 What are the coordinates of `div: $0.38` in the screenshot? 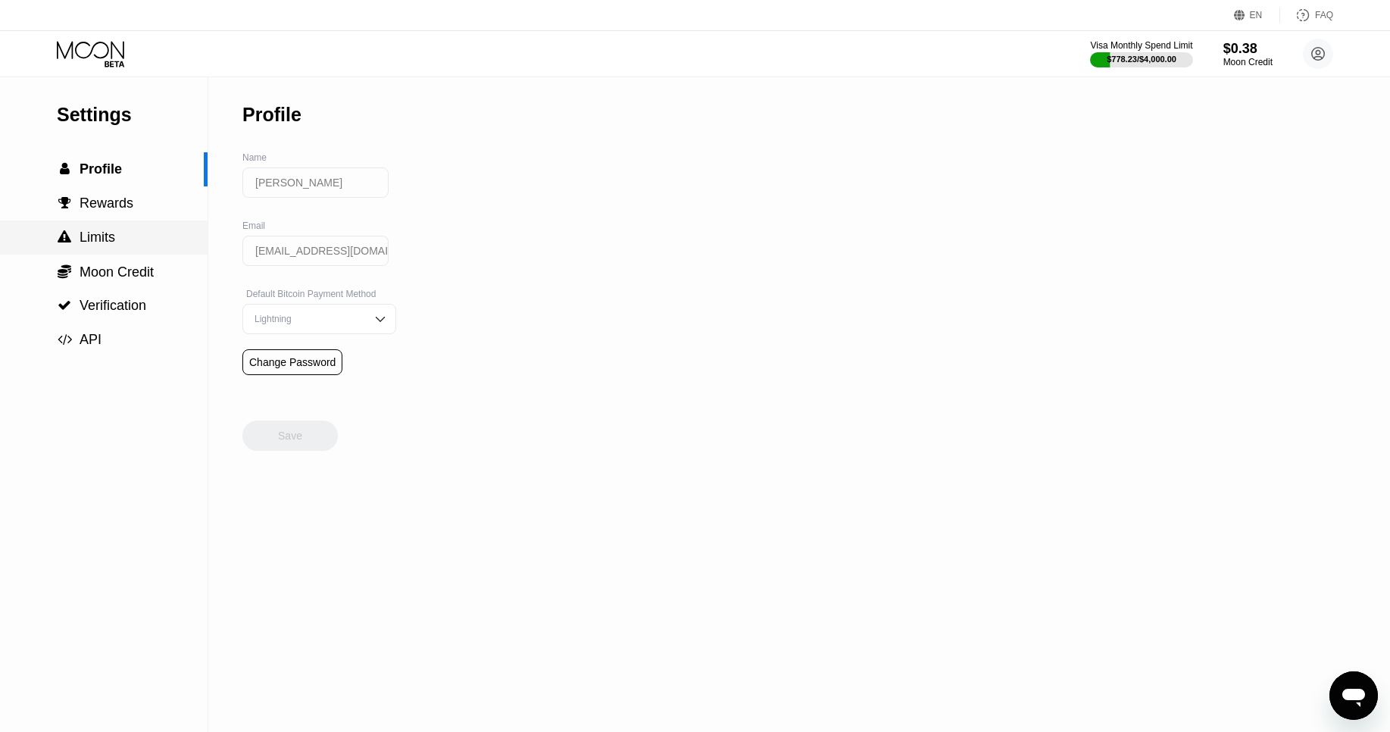 It's located at (1247, 48).